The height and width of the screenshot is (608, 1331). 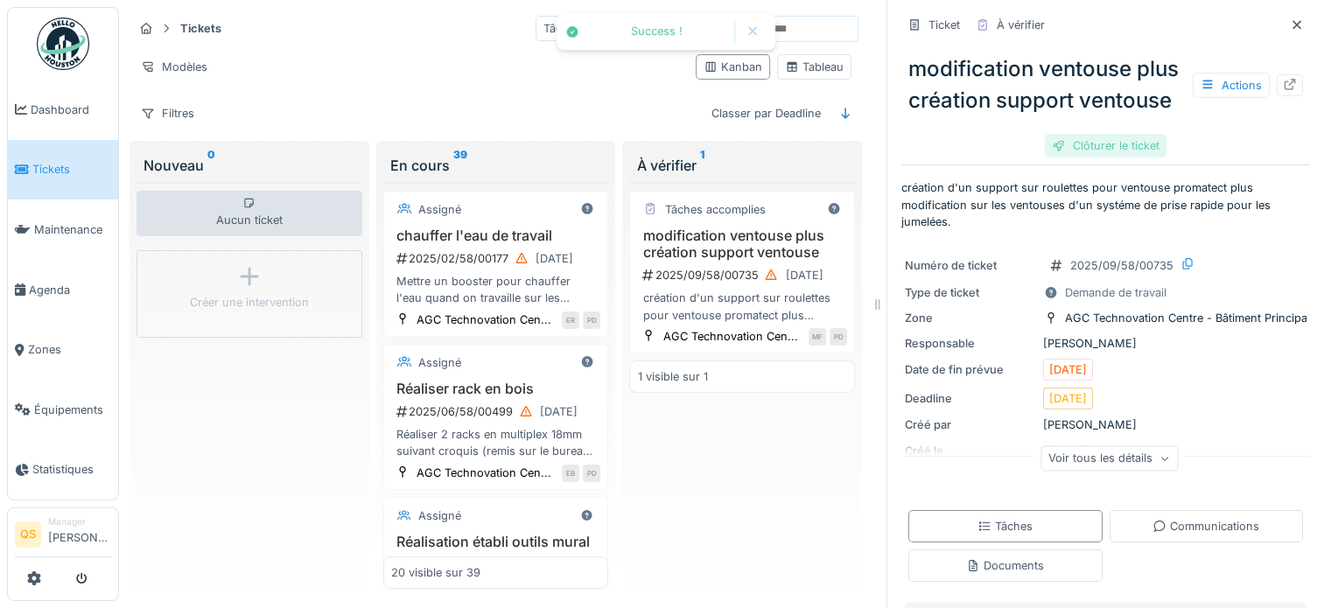 What do you see at coordinates (971, 343) in the screenshot?
I see `div: Responsable` at bounding box center [971, 343].